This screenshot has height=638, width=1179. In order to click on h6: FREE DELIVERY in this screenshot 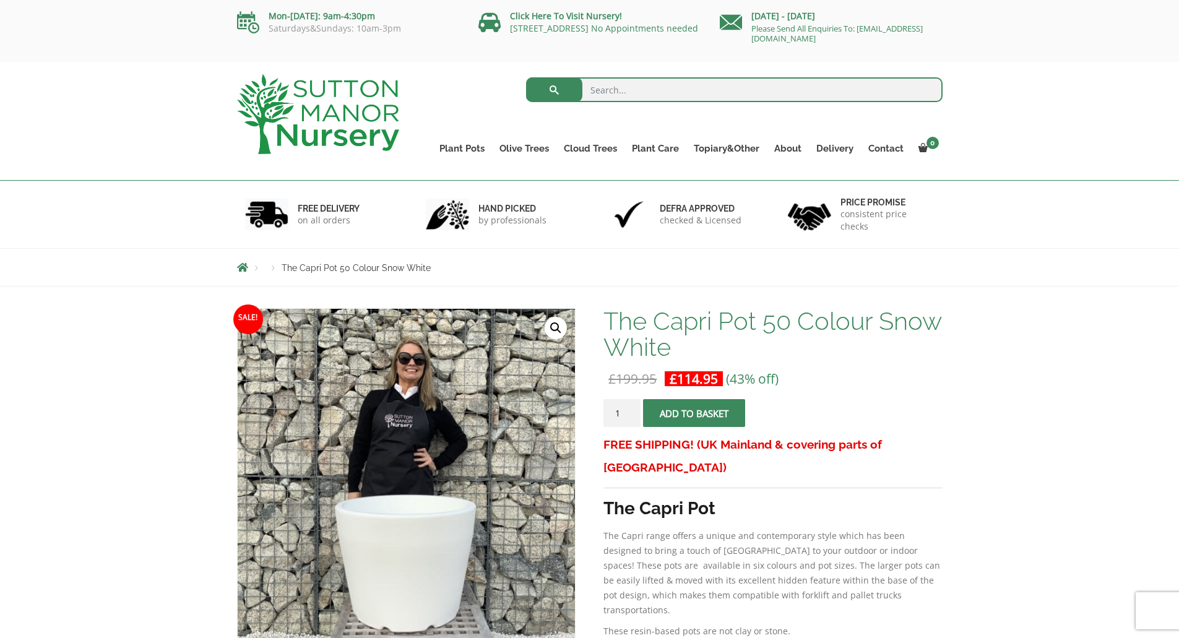, I will do `click(329, 208)`.